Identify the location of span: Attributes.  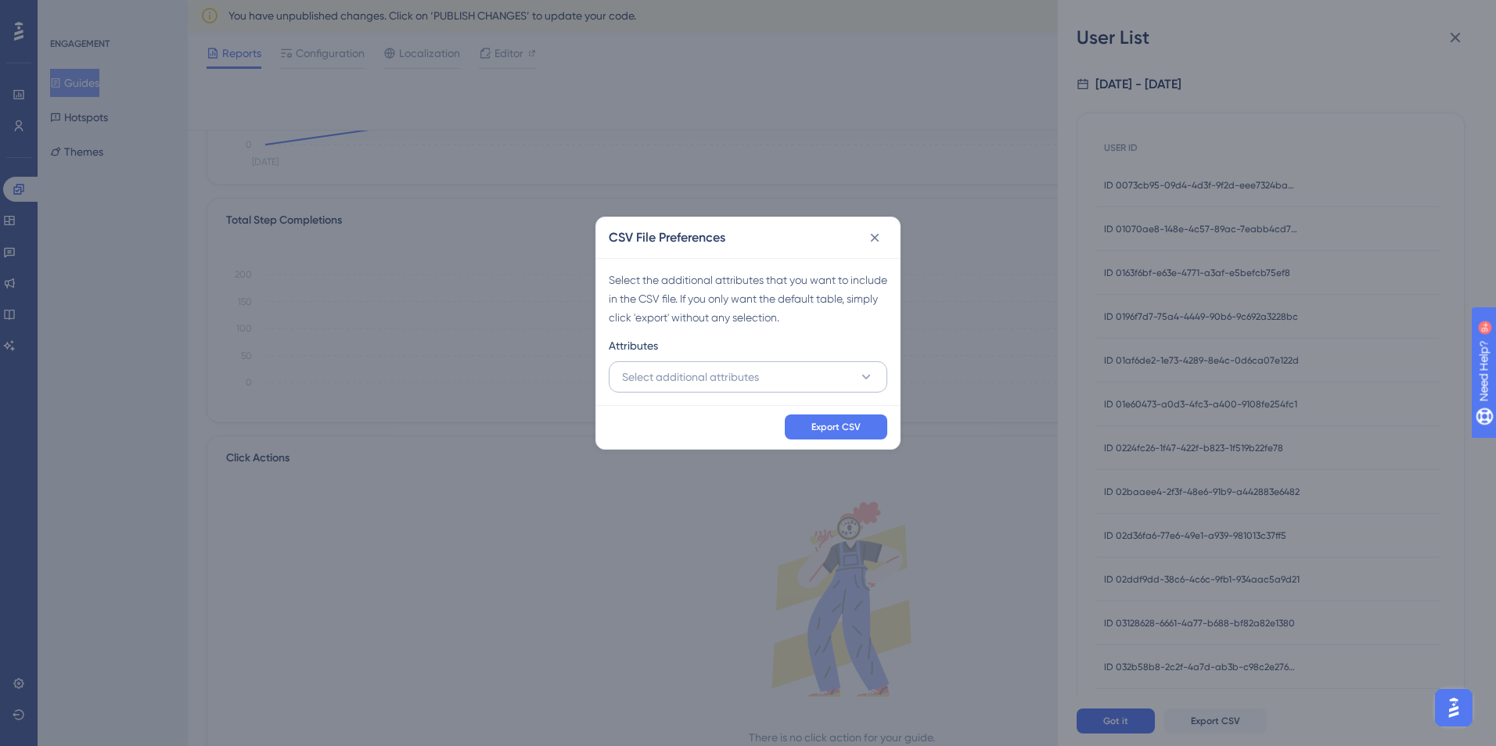
(633, 346).